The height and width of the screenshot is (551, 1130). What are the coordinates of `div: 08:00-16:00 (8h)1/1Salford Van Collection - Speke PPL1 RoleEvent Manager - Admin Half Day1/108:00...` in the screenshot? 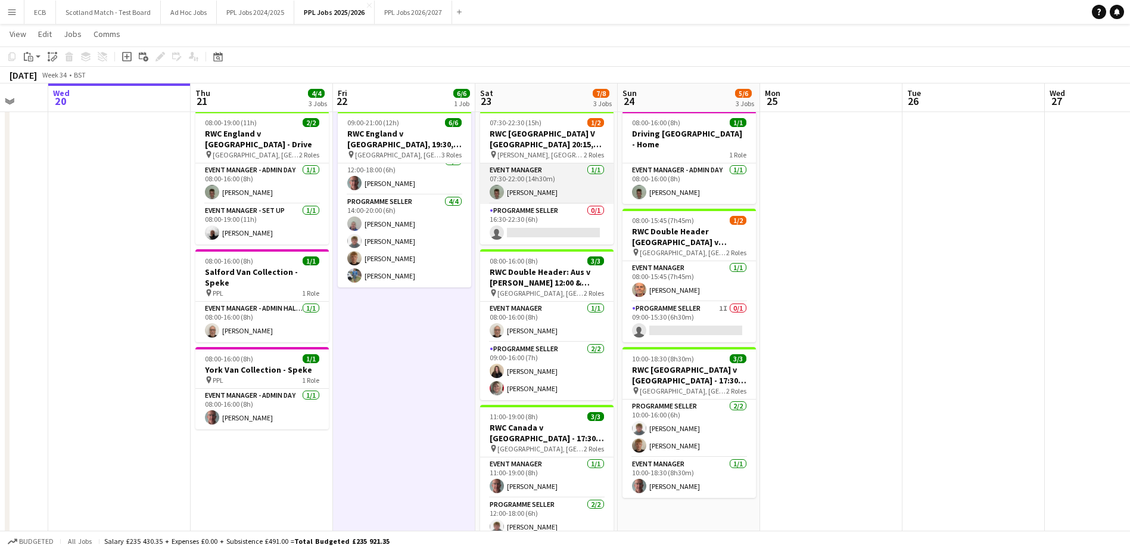 It's located at (262, 296).